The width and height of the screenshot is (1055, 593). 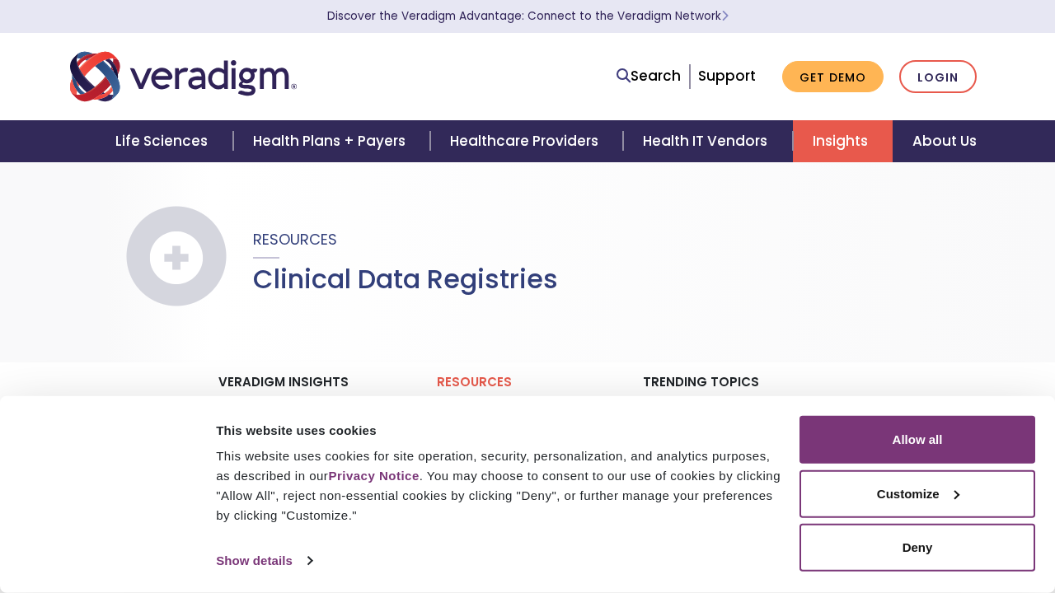 I want to click on div: This website uses cookies for site operation, security, personalization, and analytics purposes, ..., so click(x=498, y=486).